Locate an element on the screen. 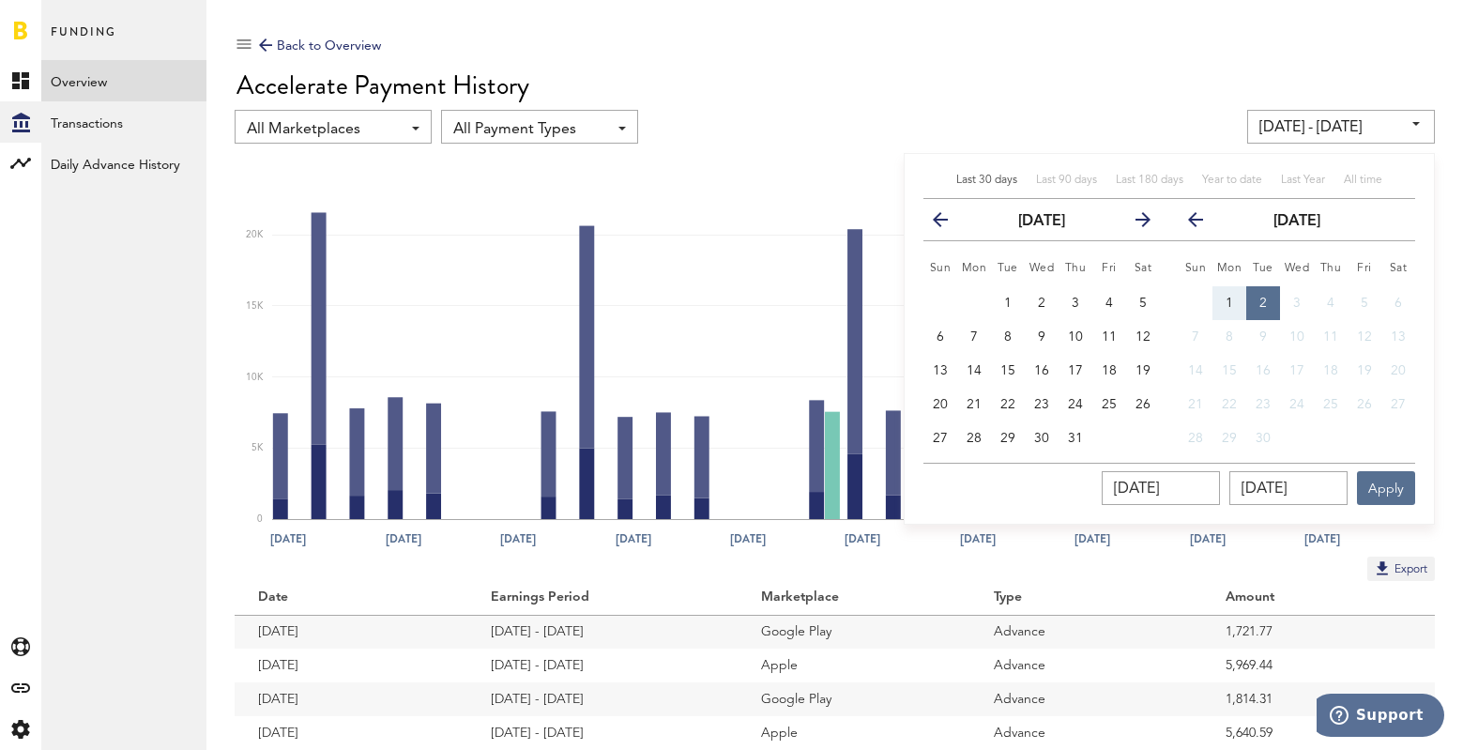  span: 22 is located at coordinates (1008, 404).